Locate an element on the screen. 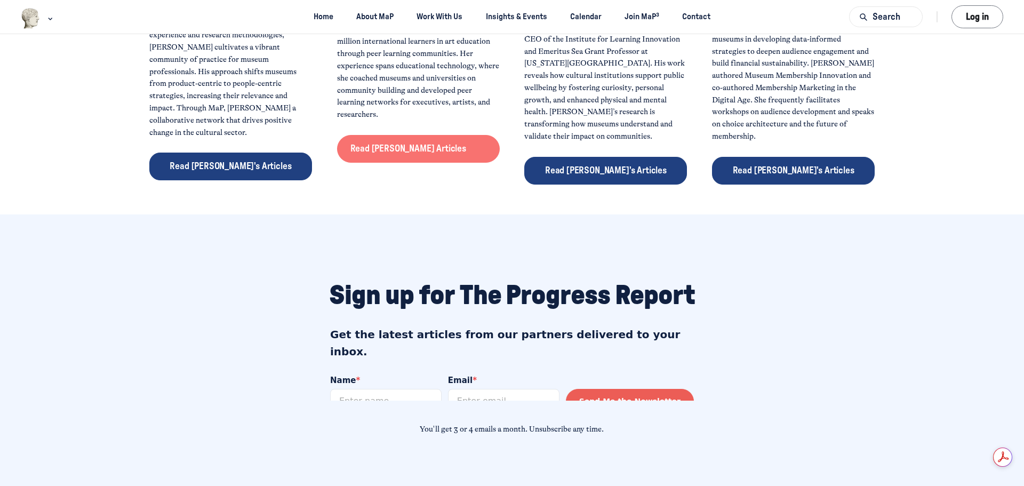  input: Enter name is located at coordinates (57, 75).